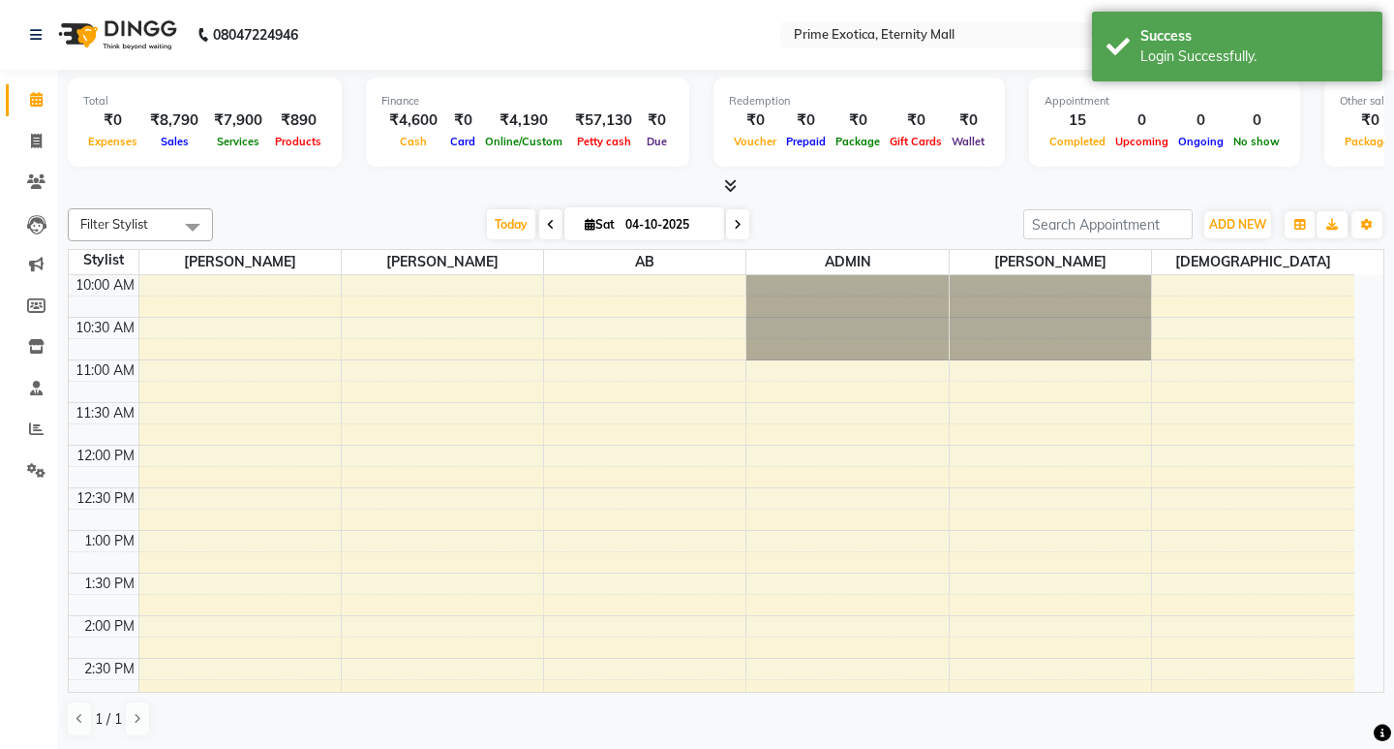 Image resolution: width=1394 pixels, height=749 pixels. What do you see at coordinates (1078, 141) in the screenshot?
I see `span: Completed` at bounding box center [1078, 141].